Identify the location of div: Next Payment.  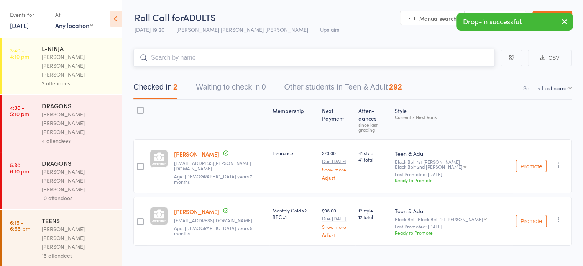
(337, 120).